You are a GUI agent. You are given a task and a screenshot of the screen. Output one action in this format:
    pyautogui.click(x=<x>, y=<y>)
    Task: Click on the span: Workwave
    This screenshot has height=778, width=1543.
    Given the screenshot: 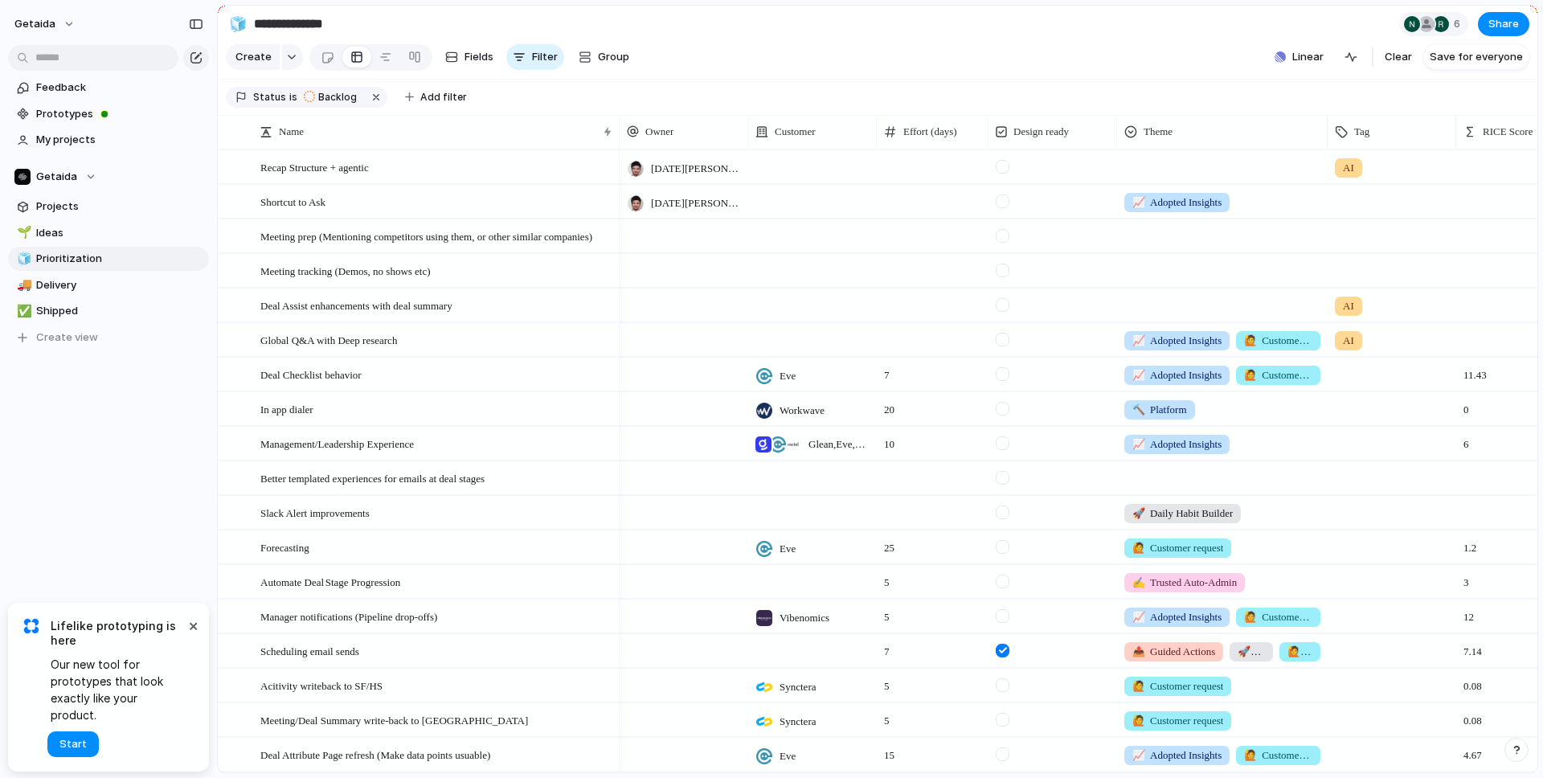 What is the action you would take?
    pyautogui.click(x=802, y=411)
    